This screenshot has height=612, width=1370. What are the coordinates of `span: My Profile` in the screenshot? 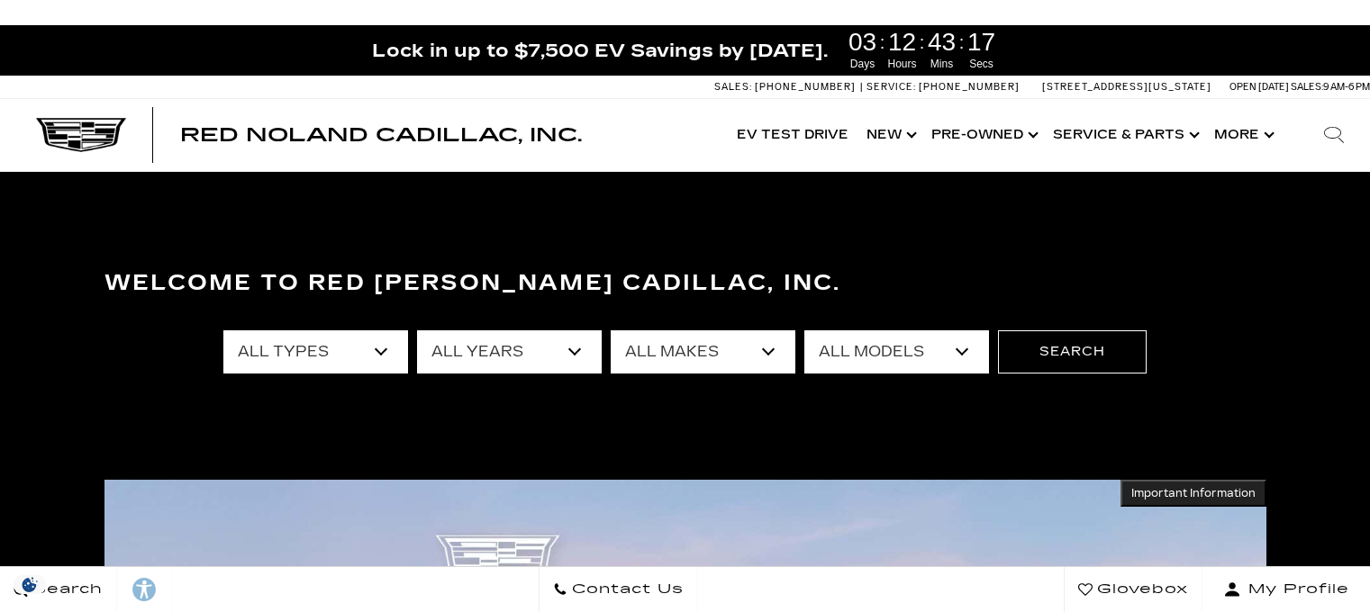 It's located at (1295, 590).